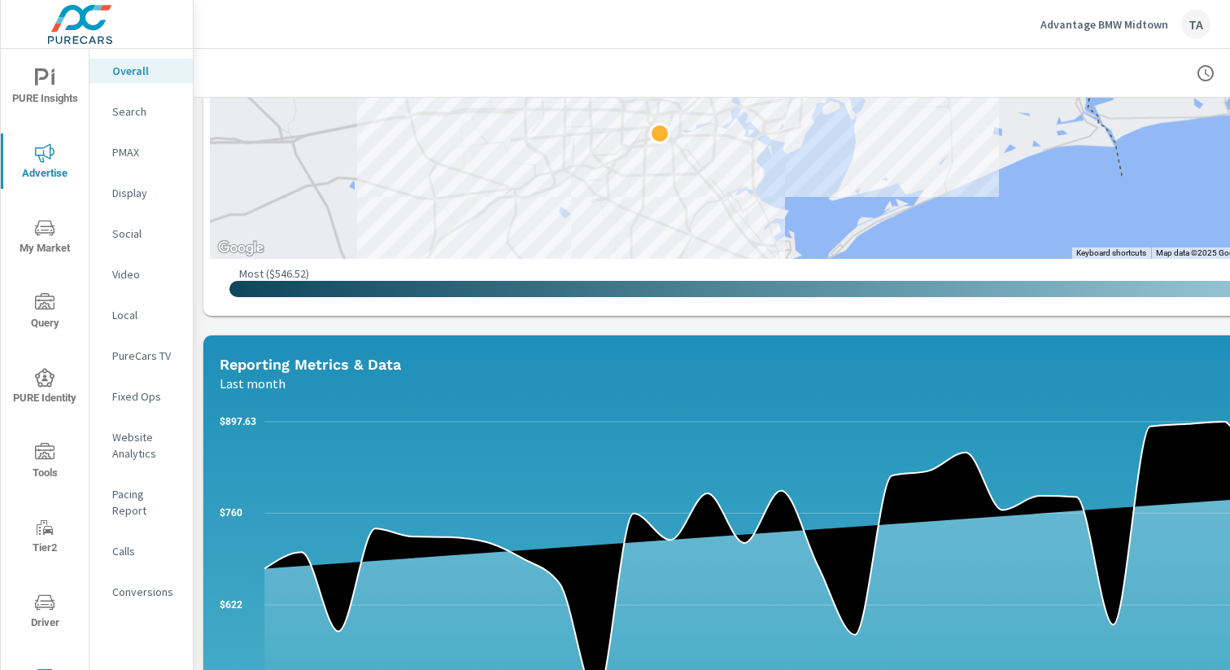  I want to click on p: Advantage BMW Midtown, so click(1104, 24).